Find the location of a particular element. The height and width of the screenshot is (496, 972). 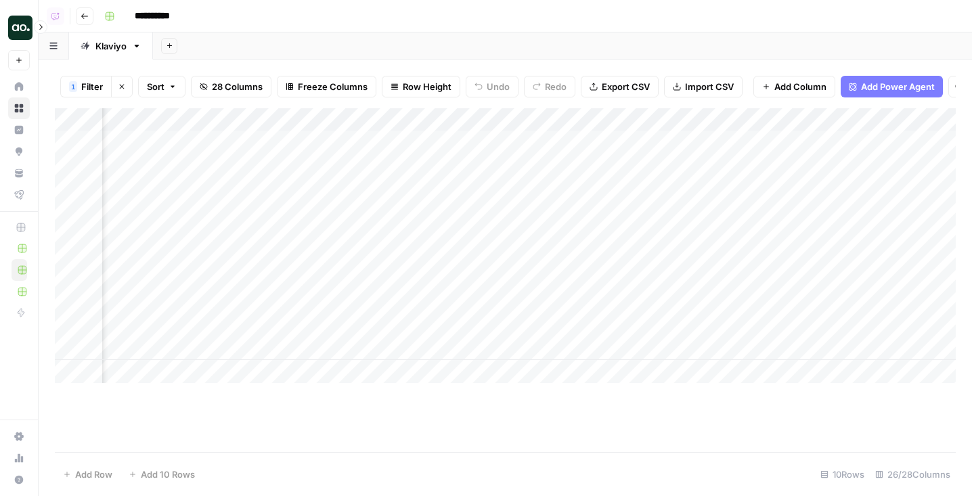

span: Add Row is located at coordinates (93, 475).